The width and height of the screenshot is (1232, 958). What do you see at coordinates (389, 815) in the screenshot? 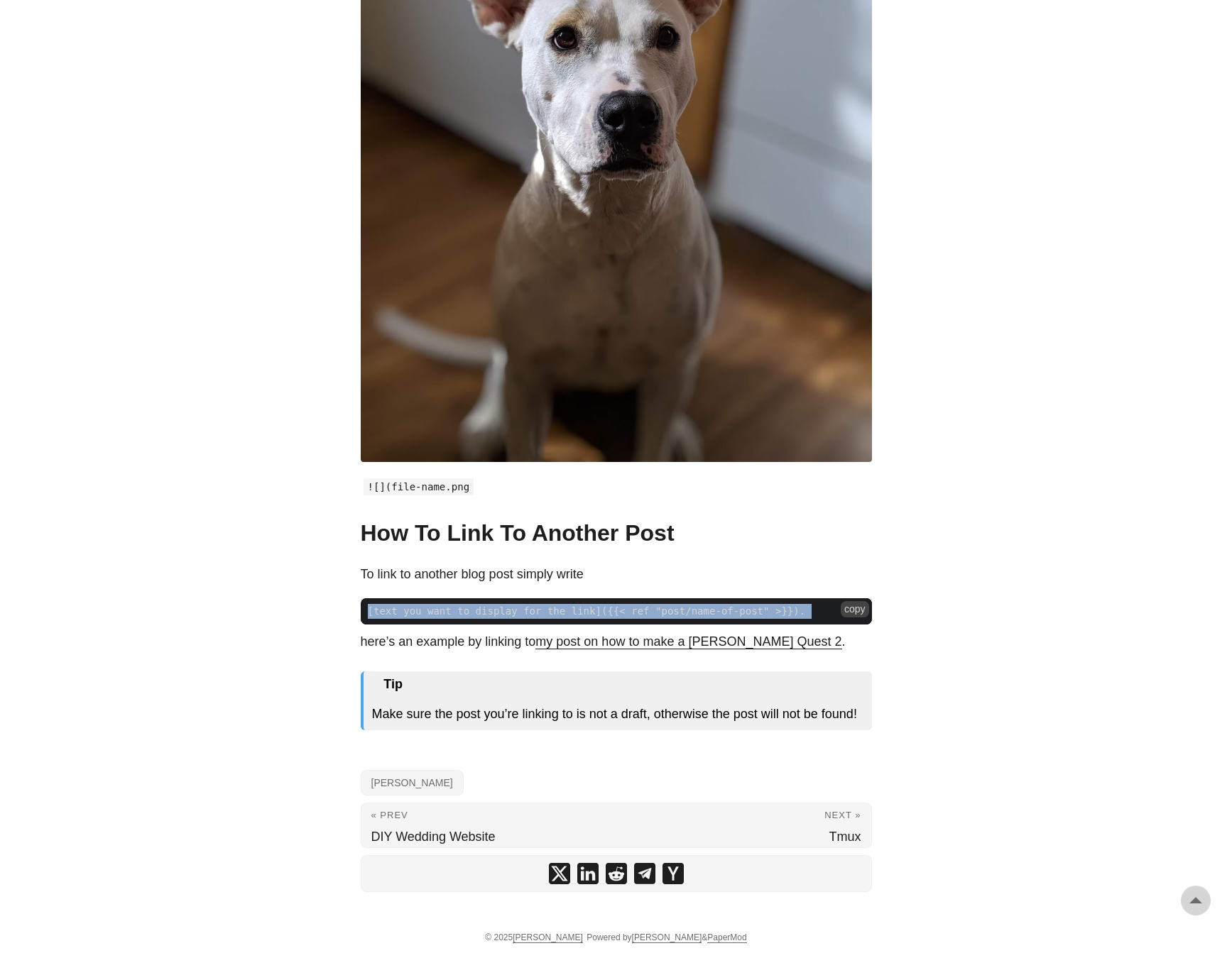
I see `span: « Prev` at bounding box center [389, 815].